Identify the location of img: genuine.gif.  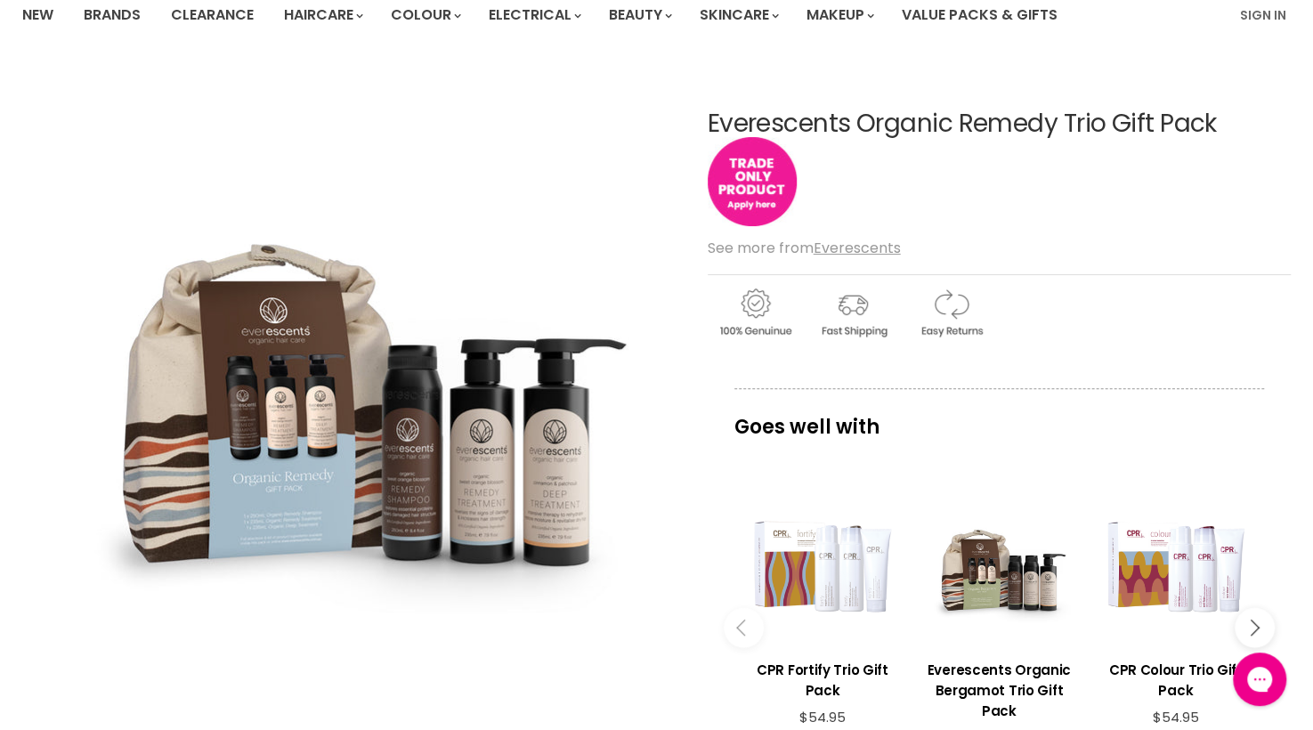
(755, 312).